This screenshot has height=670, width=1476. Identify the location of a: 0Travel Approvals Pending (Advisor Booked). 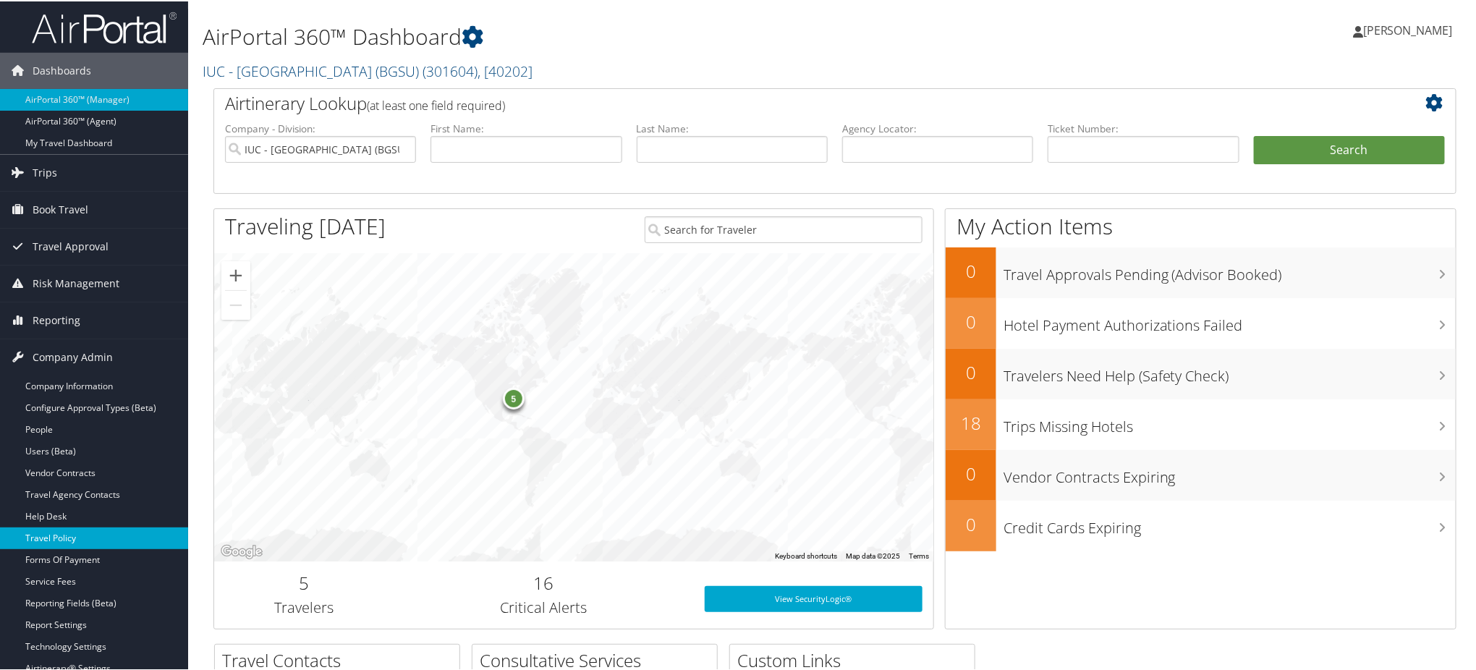
(1200, 271).